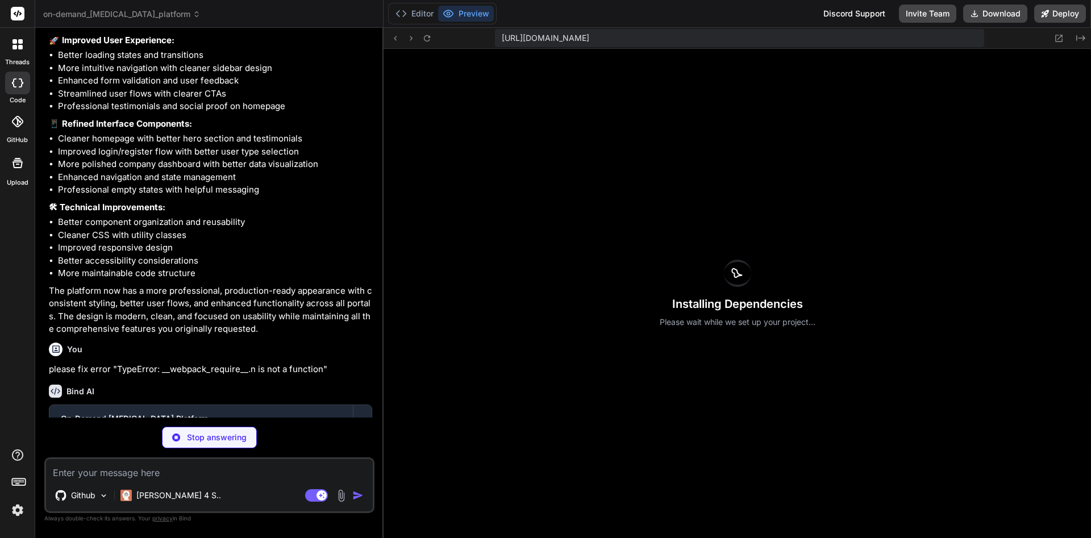 This screenshot has height=538, width=1091. Describe the element at coordinates (215, 164) in the screenshot. I see `li: More polished company dashboard with better data visualization` at that location.